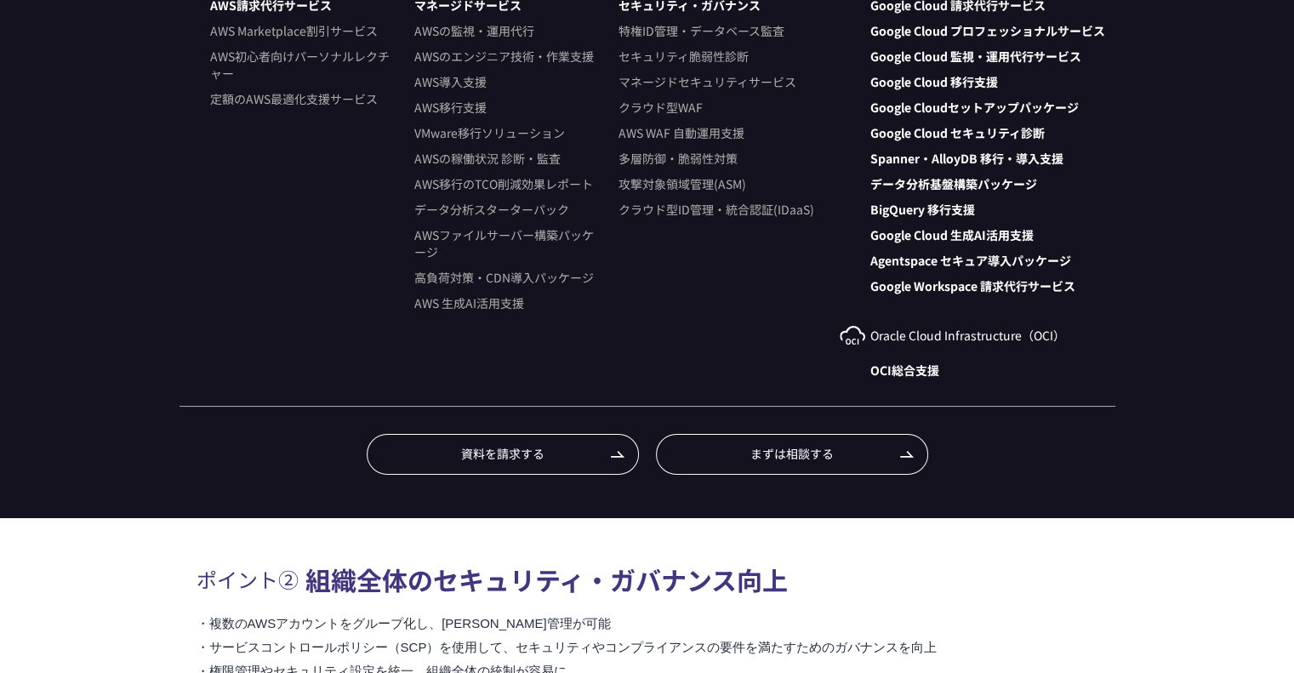 This screenshot has width=1294, height=673. Describe the element at coordinates (294, 31) in the screenshot. I see `a: AWS Marketplace割引サービス` at that location.